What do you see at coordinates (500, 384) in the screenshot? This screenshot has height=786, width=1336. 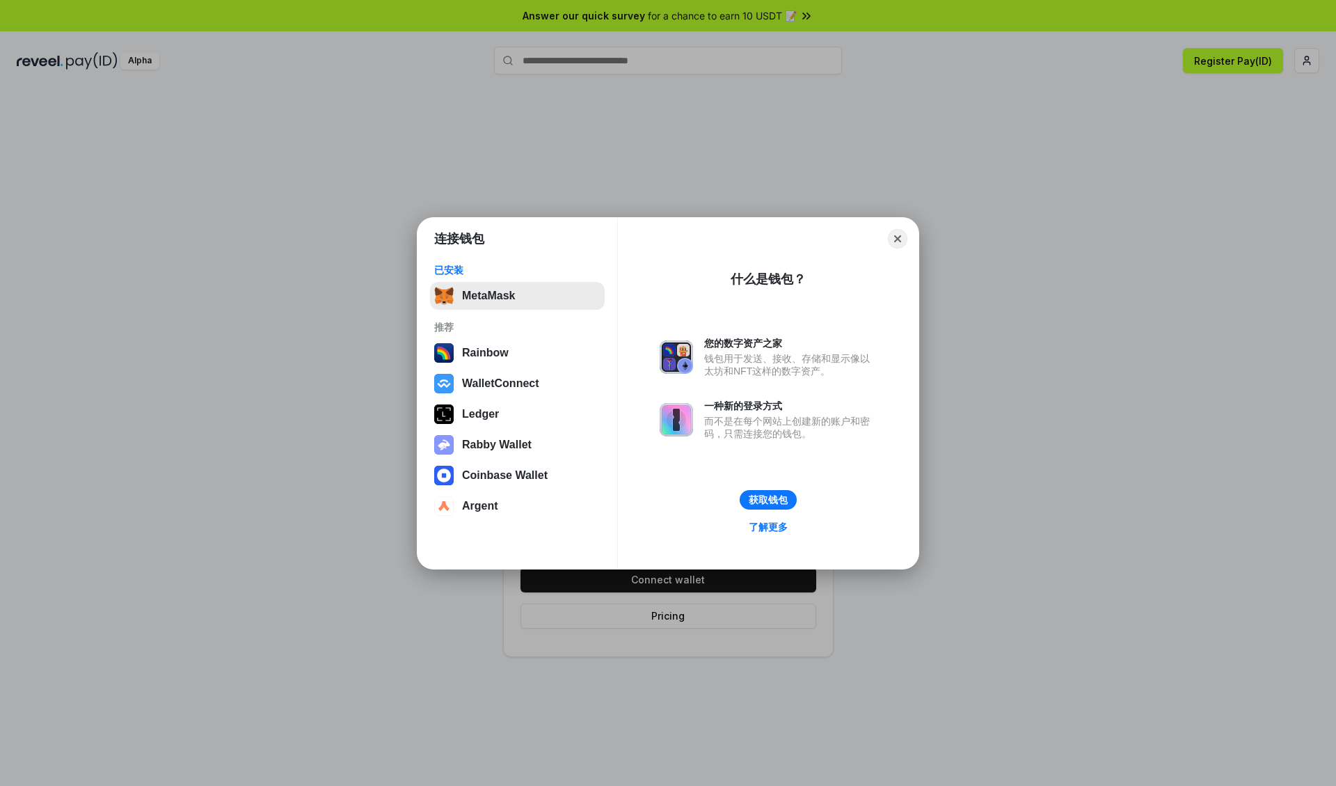 I see `div: WalletConnect` at bounding box center [500, 384].